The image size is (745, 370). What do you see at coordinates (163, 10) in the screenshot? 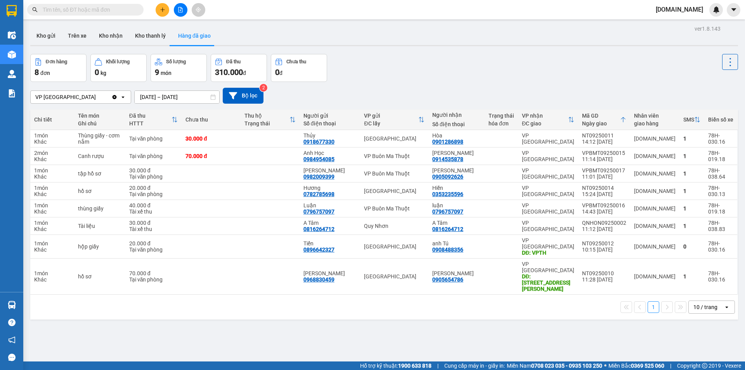
I see `span: plus` at bounding box center [163, 10].